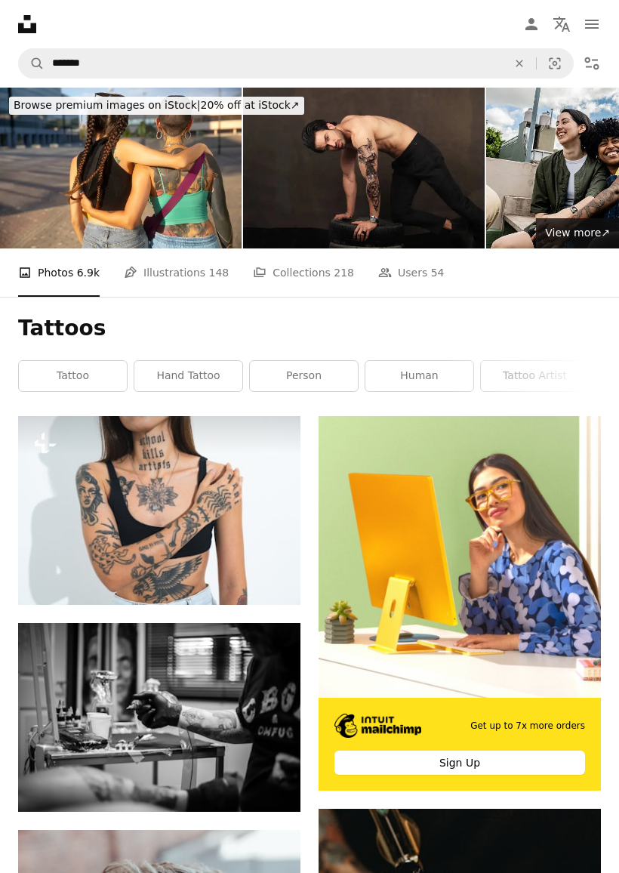  Describe the element at coordinates (310, 328) in the screenshot. I see `h1: Tattoos` at that location.